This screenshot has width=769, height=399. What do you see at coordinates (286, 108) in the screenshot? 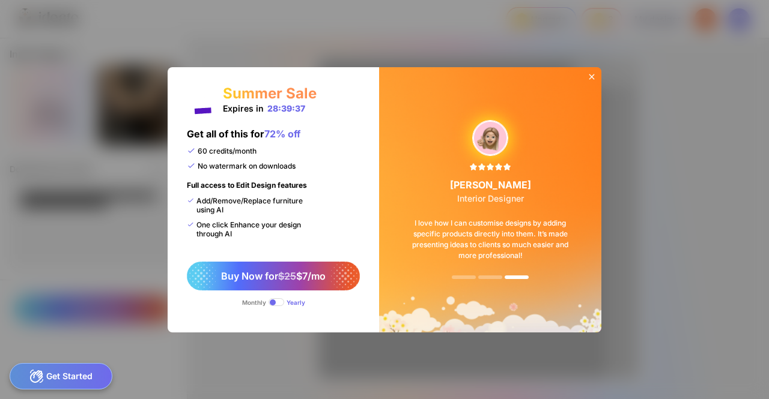
I see `div: 28:39:37` at bounding box center [286, 108].